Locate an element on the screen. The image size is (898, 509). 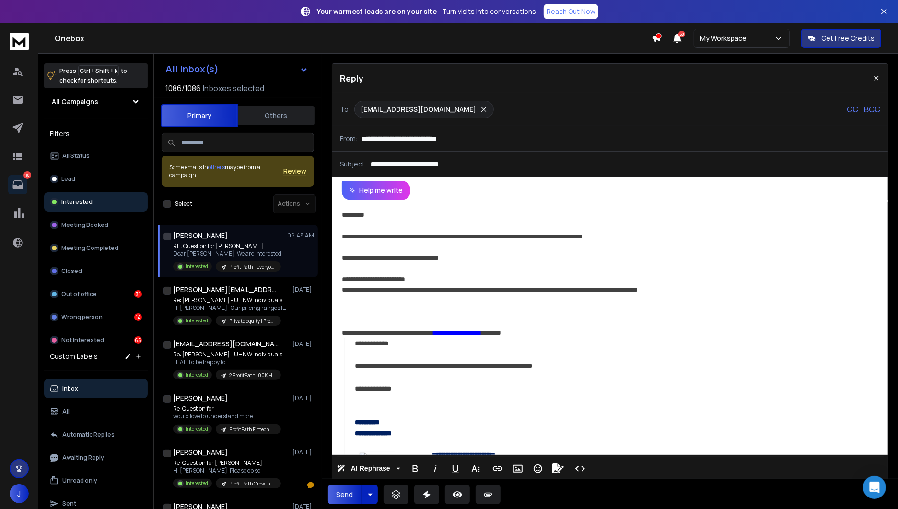
strong: Your warmest leads are on your site is located at coordinates (377, 11).